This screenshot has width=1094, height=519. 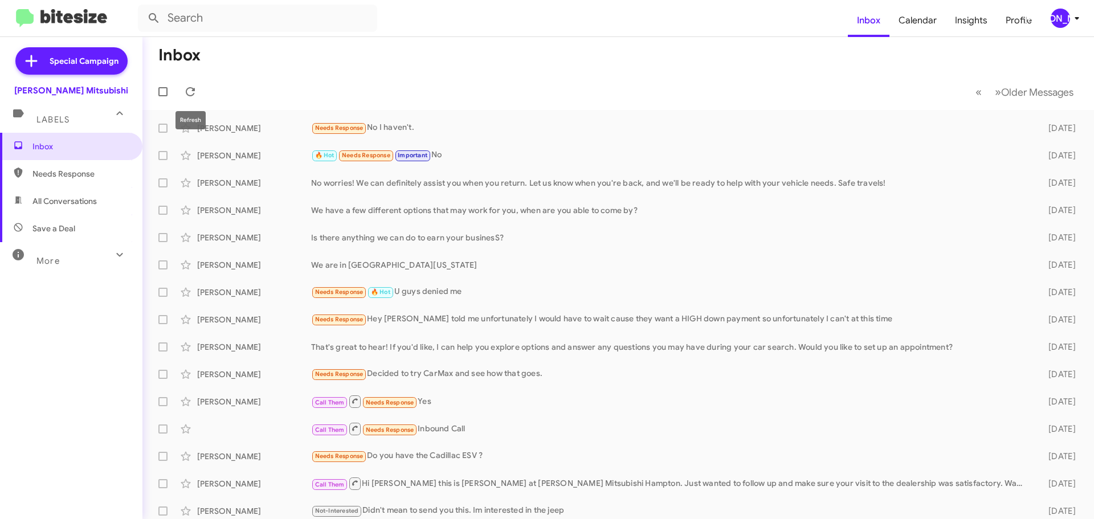 I want to click on input: Search, so click(x=257, y=18).